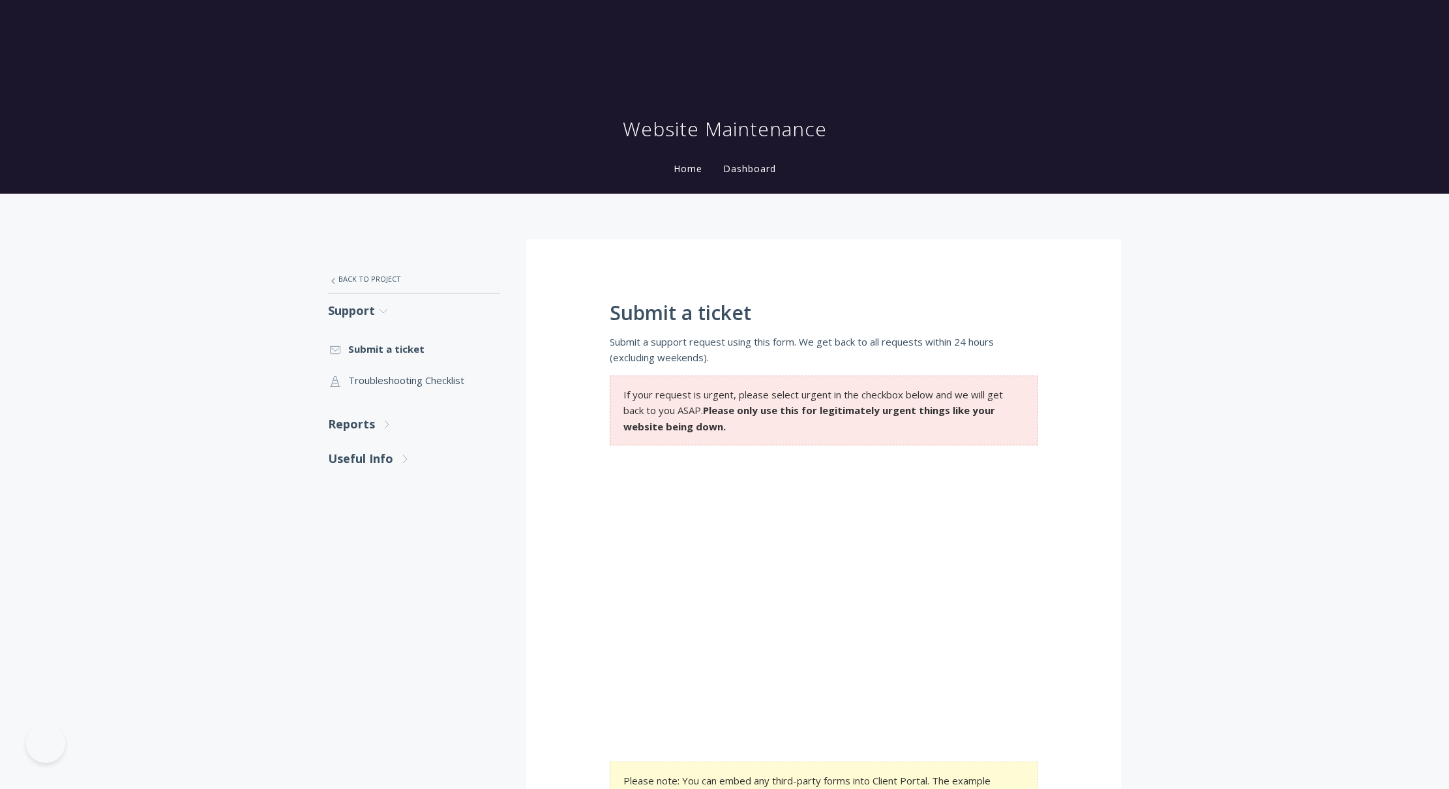  Describe the element at coordinates (824, 313) in the screenshot. I see `h1: Submit a ticket` at that location.